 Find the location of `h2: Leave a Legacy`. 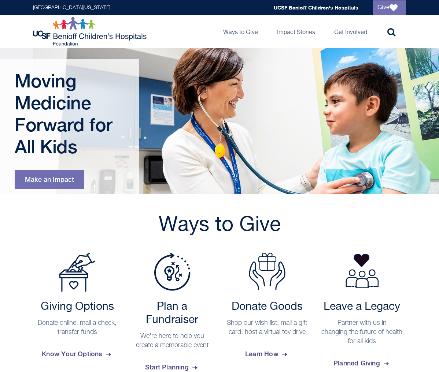

h2: Leave a Legacy is located at coordinates (361, 307).